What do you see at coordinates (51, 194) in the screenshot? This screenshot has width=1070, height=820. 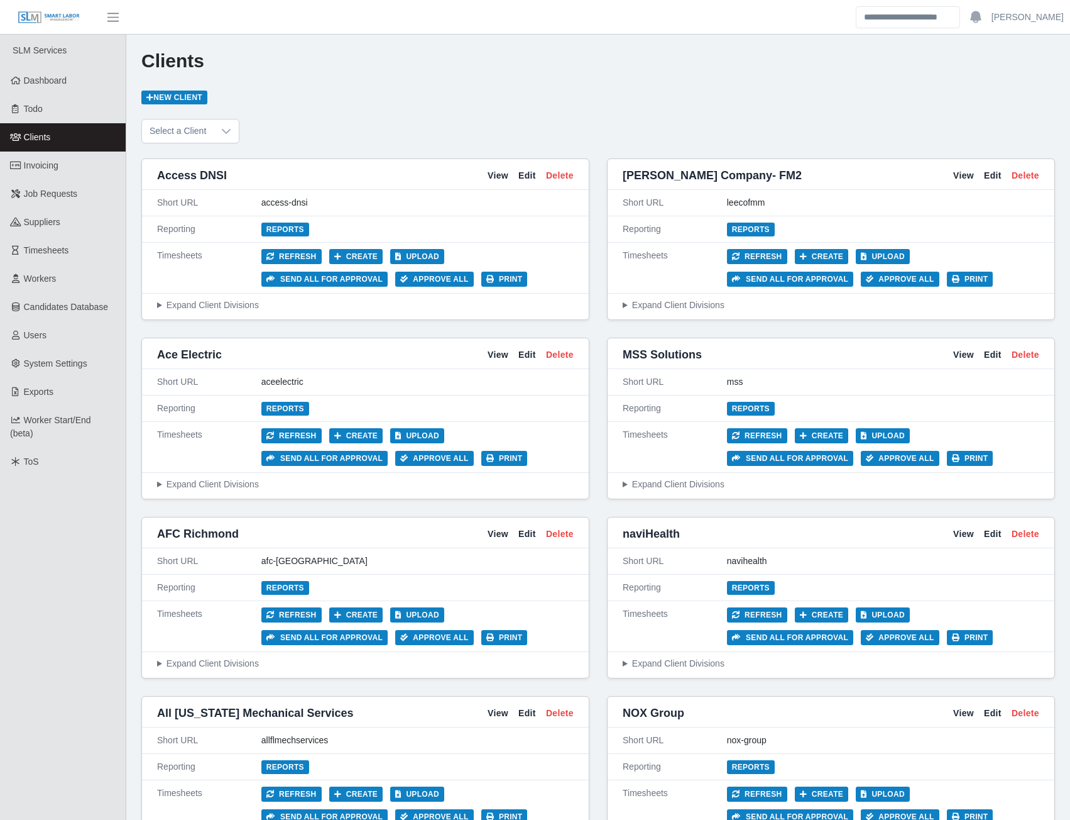 I see `span: Job Requests` at bounding box center [51, 194].